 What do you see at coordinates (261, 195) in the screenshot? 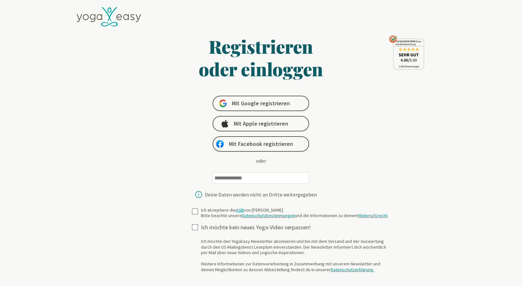
I see `div: Deine Daten werden nicht an Dritte weitergegeben` at bounding box center [261, 195].